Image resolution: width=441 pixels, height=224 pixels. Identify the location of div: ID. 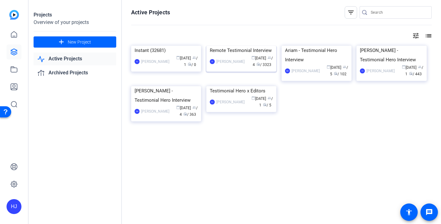
(212, 62).